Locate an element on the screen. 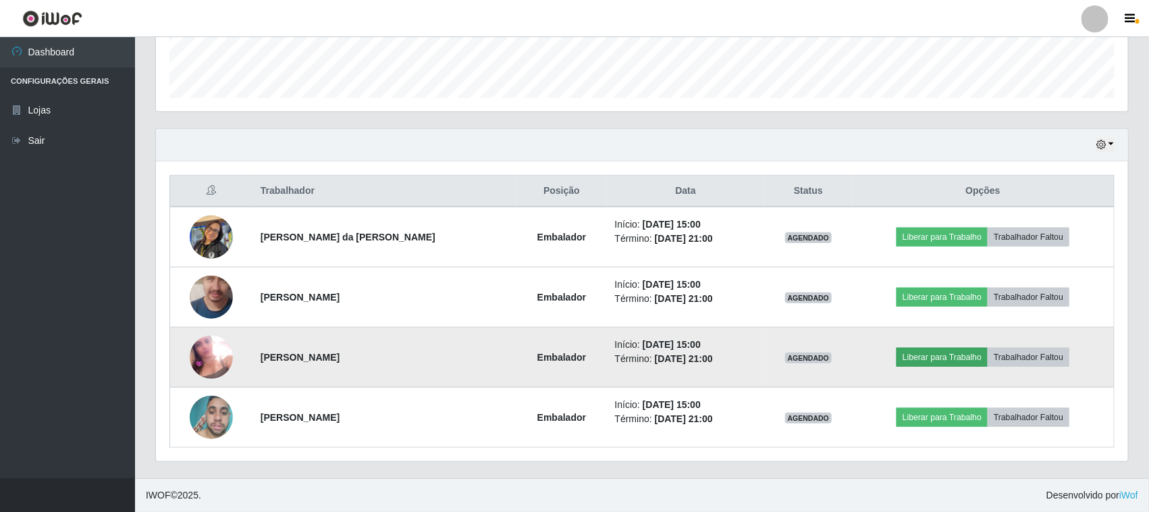  th: Trabalhador is located at coordinates (384, 191).